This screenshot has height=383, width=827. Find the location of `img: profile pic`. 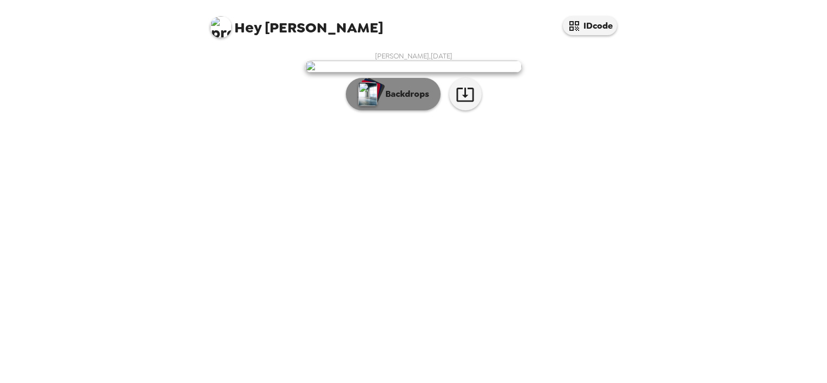

img: profile pic is located at coordinates (221, 27).